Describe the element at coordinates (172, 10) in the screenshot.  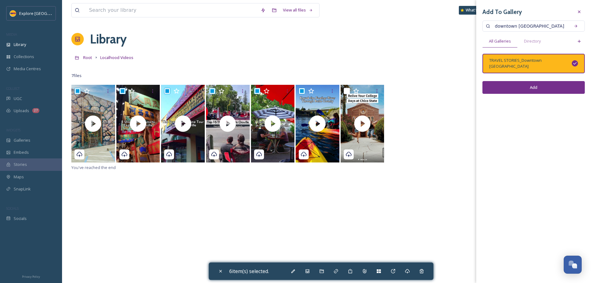
I see `input: Search your library` at that location.